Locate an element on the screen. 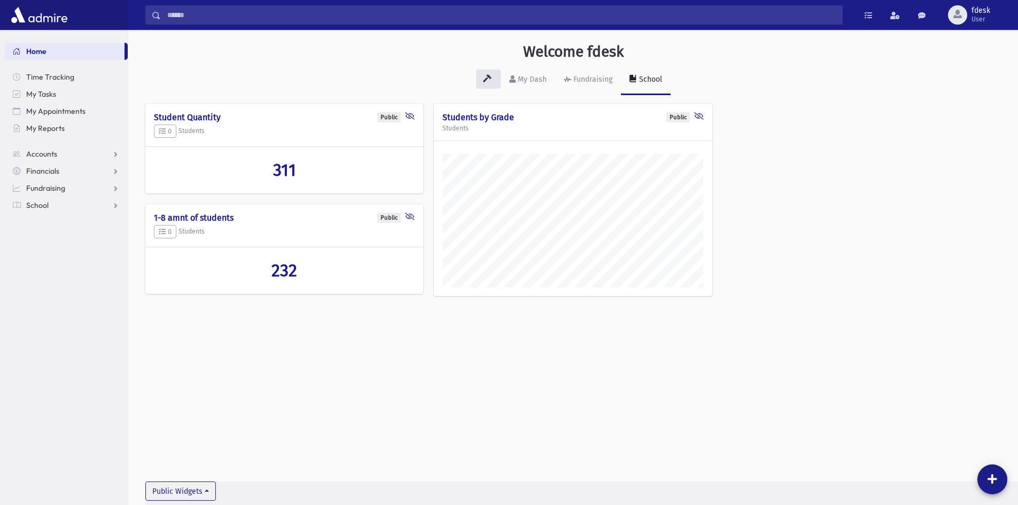 This screenshot has height=505, width=1018. a: My Reports is located at coordinates (66, 128).